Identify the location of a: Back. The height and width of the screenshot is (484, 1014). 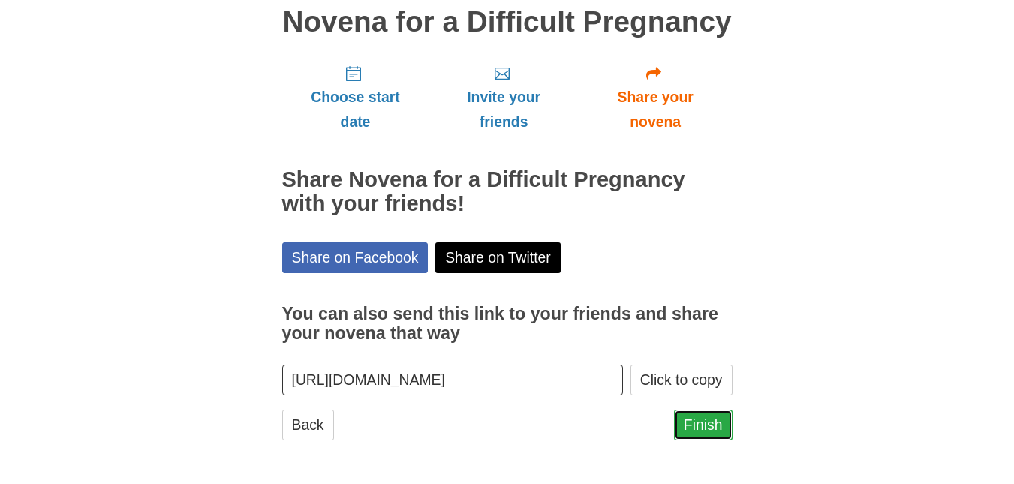
(308, 425).